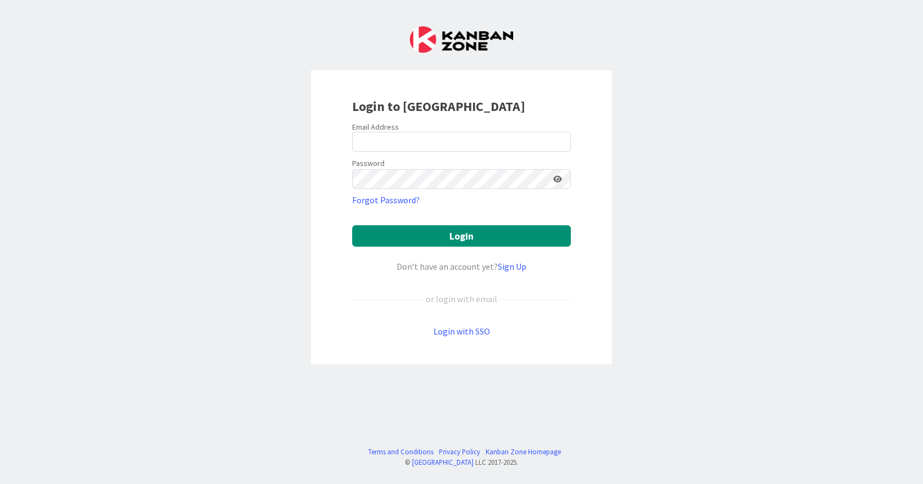 This screenshot has height=484, width=923. I want to click on a: Sign Up, so click(512, 267).